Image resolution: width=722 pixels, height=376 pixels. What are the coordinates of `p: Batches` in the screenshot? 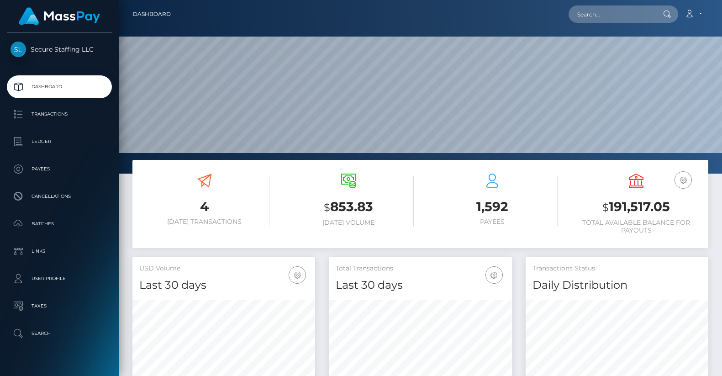 It's located at (59, 224).